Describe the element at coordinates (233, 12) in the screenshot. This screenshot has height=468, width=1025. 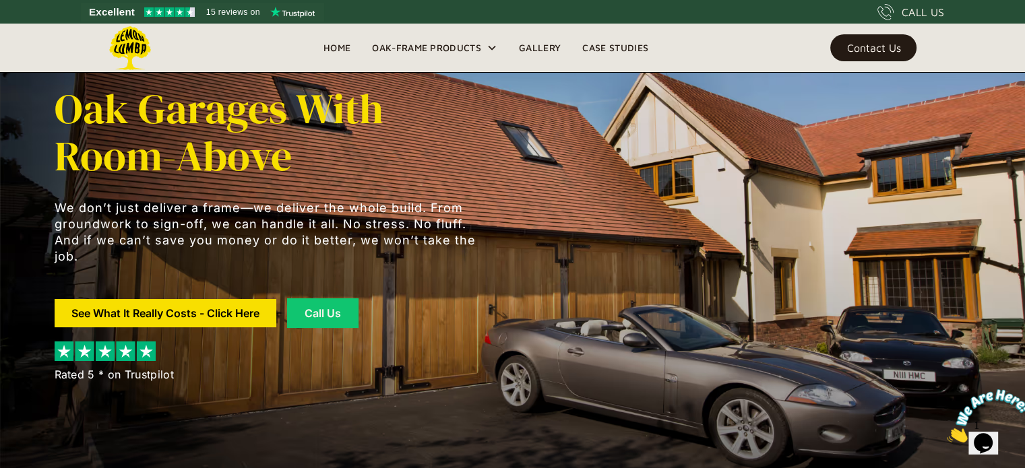
I see `span: 15 reviews on` at that location.